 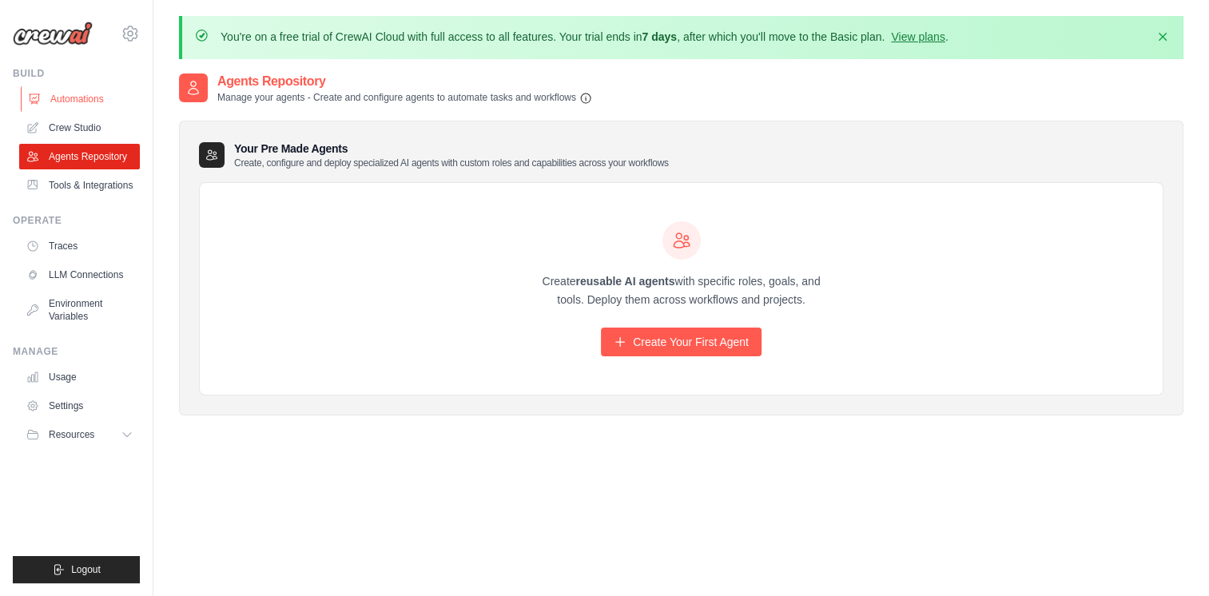 I want to click on a: View plans, so click(x=917, y=37).